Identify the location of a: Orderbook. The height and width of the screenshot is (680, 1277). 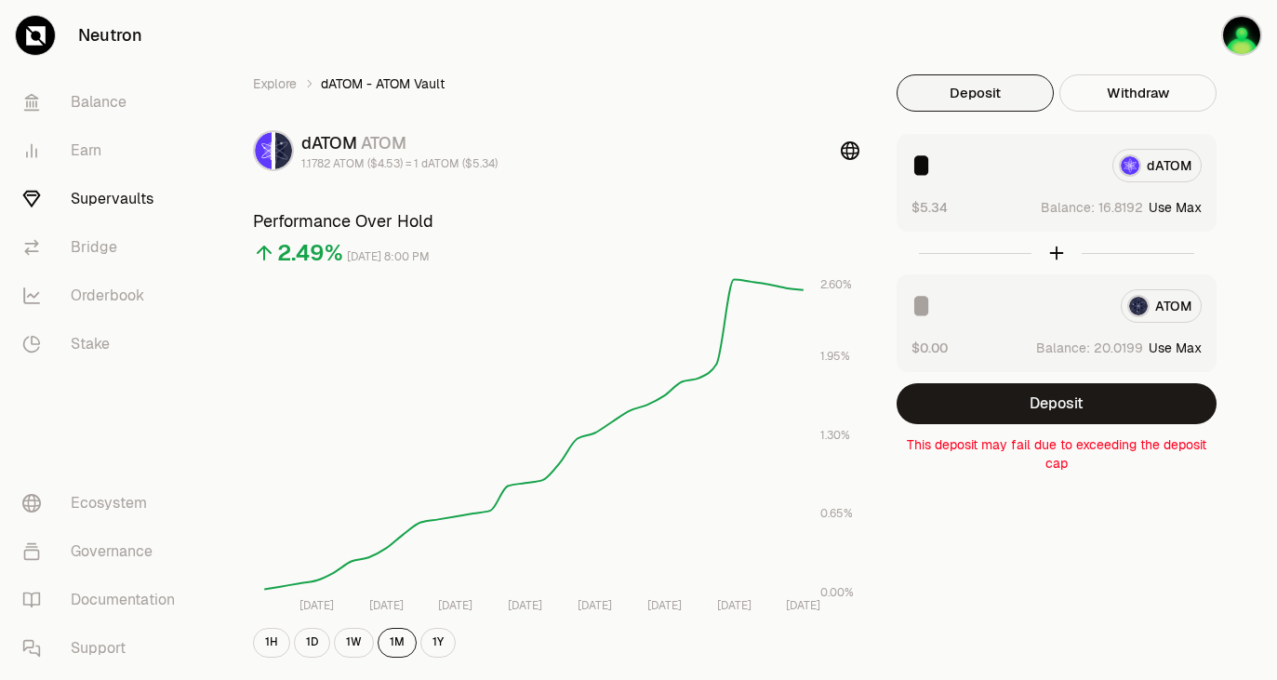
(104, 296).